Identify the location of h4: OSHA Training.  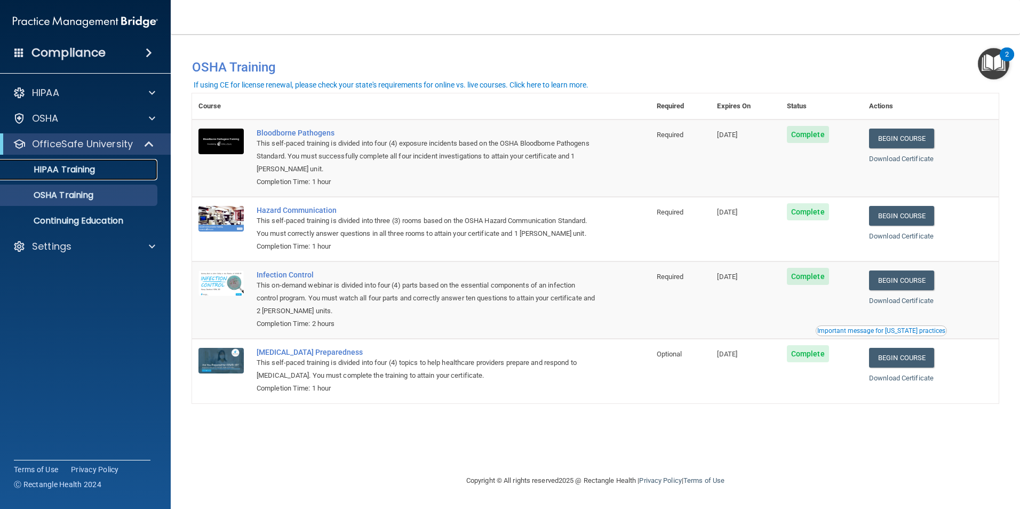
(595, 67).